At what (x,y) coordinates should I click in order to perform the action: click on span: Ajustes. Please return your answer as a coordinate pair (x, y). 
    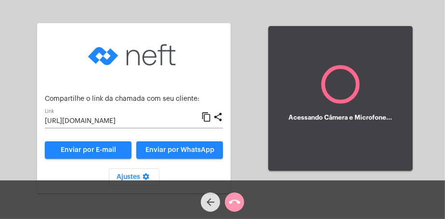
    Looking at the image, I should click on (134, 177).